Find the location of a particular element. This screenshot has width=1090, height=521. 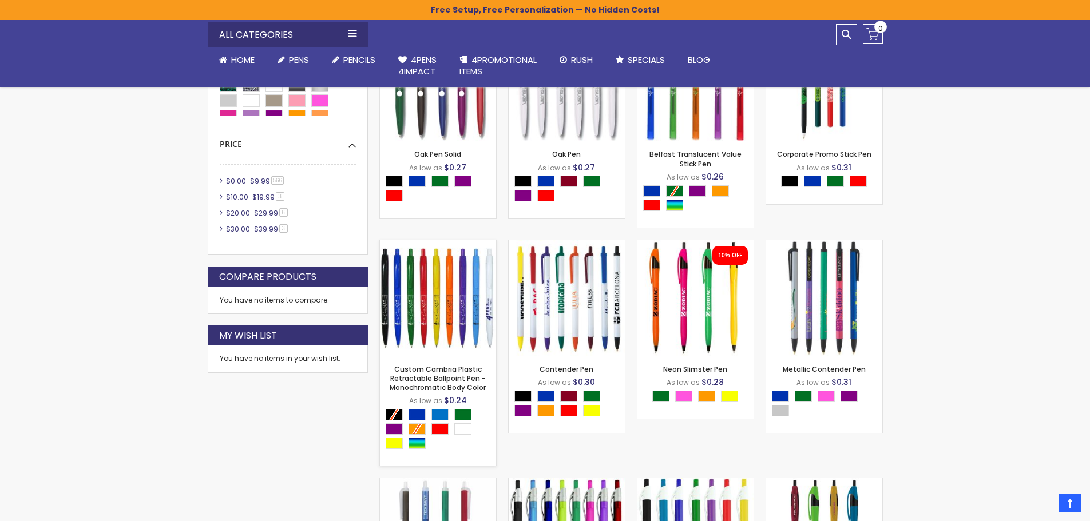

div: Black is located at coordinates (523, 181).